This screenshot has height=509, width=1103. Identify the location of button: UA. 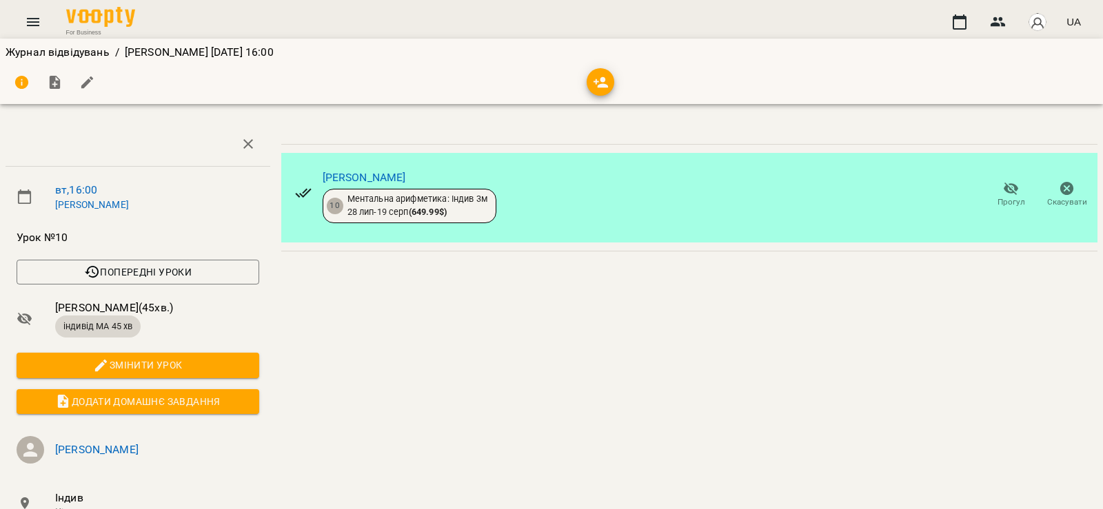
(1073, 21).